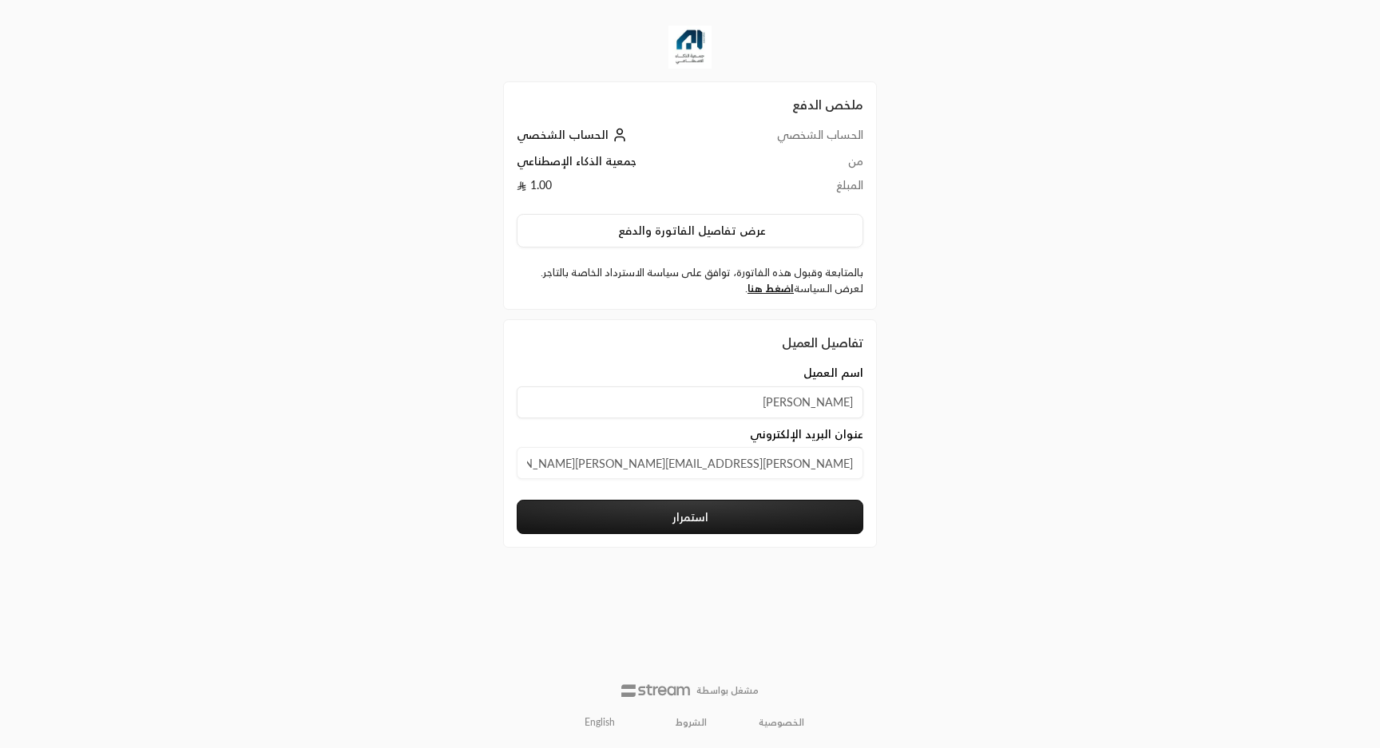 The width and height of the screenshot is (1380, 748). What do you see at coordinates (617, 165) in the screenshot?
I see `td: جمعية الذكاء الإصطناعي` at bounding box center [617, 165].